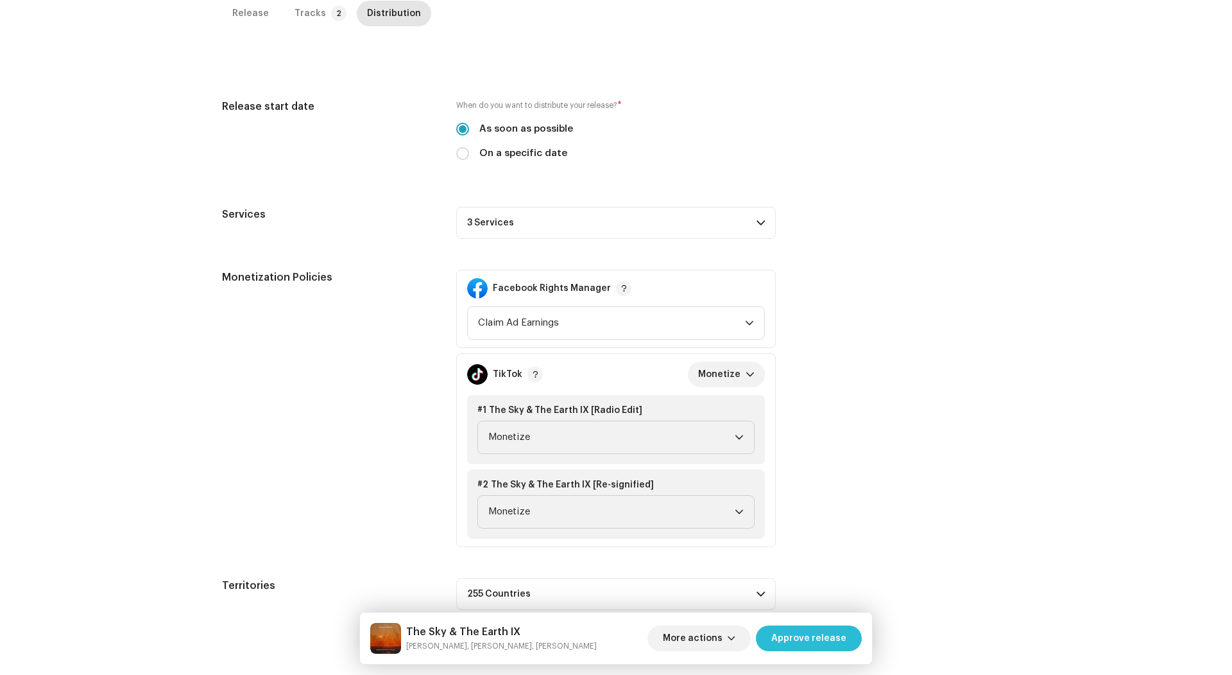 This screenshot has width=1232, height=675. Describe the element at coordinates (616, 594) in the screenshot. I see `p-accordion-header: 255 Countries` at that location.